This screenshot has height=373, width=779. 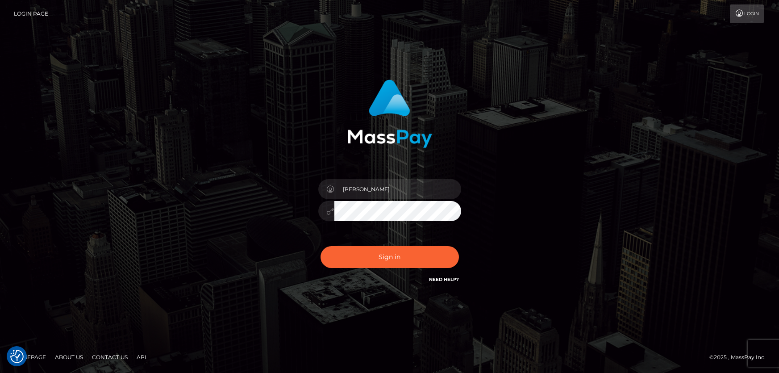 I want to click on button: Sign in, so click(x=390, y=257).